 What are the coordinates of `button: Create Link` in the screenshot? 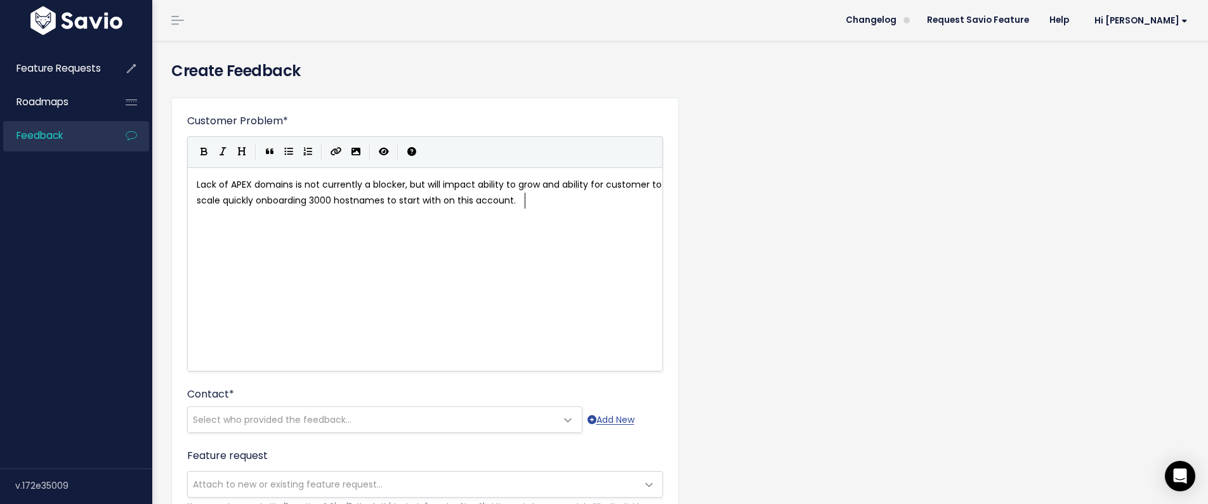 It's located at (336, 152).